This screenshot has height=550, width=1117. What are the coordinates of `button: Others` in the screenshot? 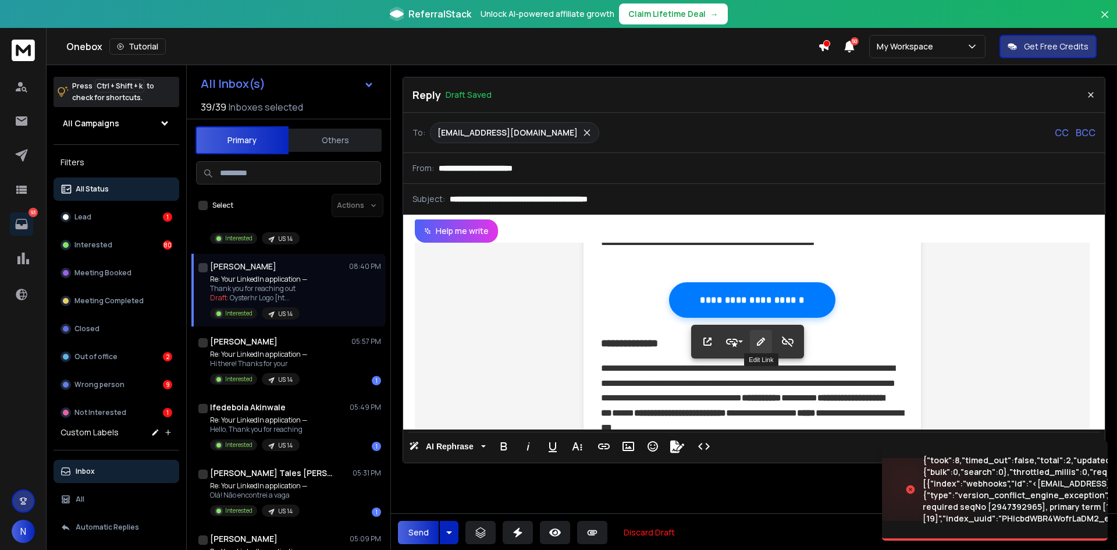 It's located at (335, 140).